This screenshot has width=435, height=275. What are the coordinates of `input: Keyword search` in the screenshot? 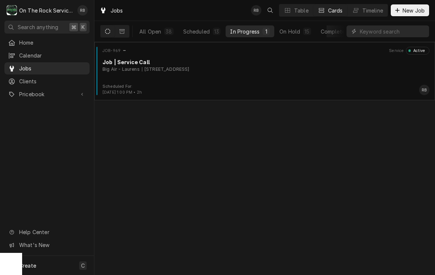 It's located at (393, 31).